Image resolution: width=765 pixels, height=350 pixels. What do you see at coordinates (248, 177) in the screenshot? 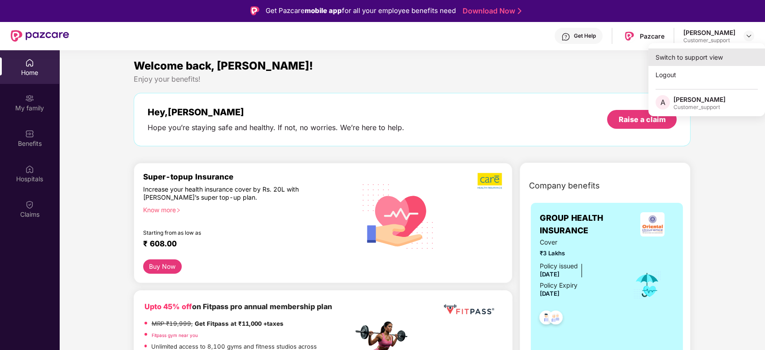
I see `div: Super-topup Insurance` at bounding box center [248, 177].